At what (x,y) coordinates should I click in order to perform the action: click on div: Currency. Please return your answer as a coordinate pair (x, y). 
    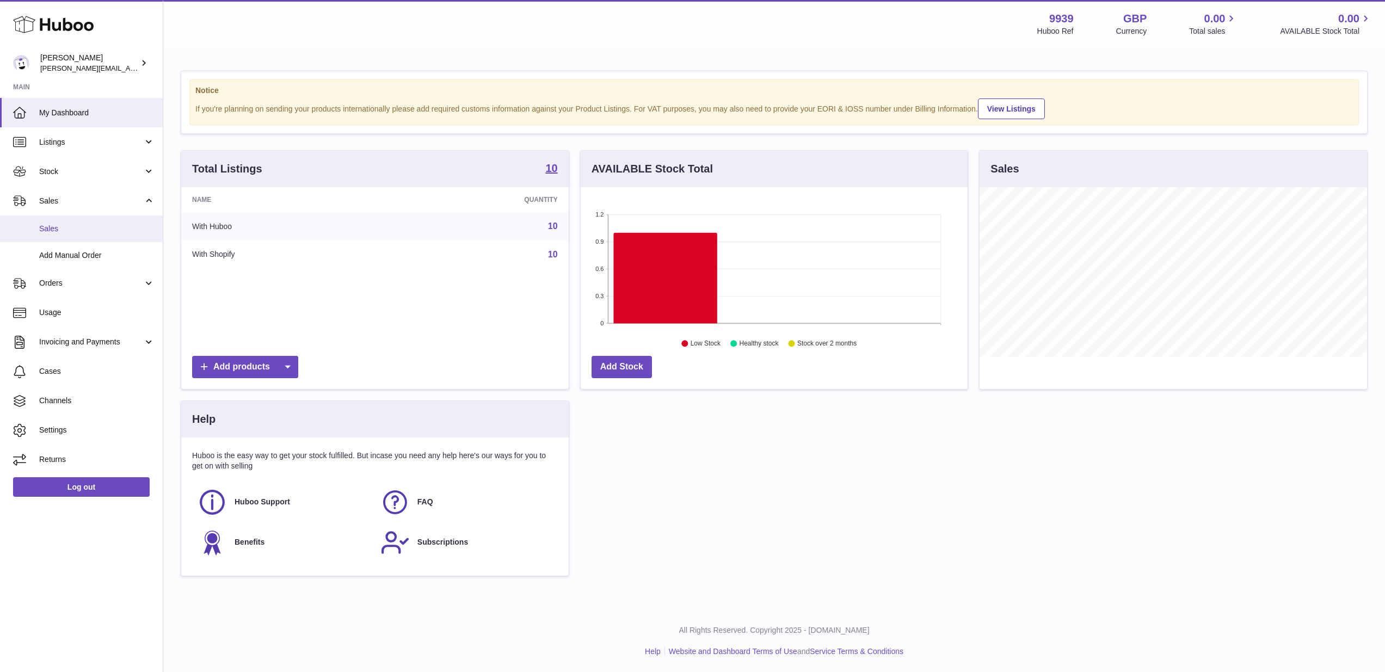
    Looking at the image, I should click on (1132, 31).